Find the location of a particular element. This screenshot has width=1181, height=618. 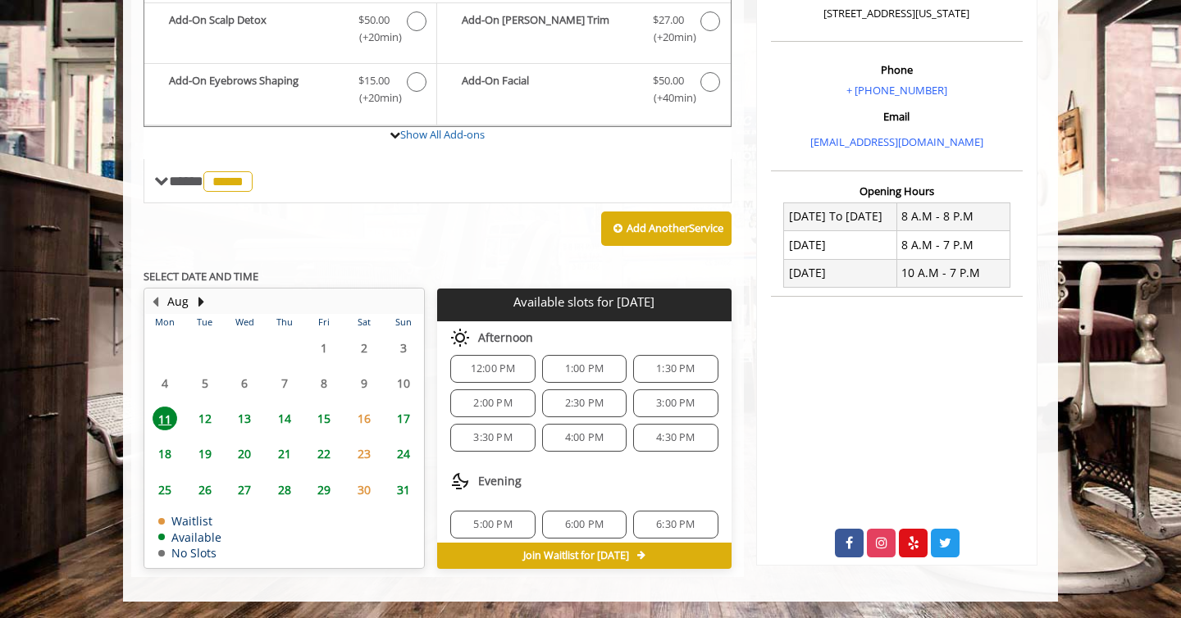

a: Show All Add-ons is located at coordinates (442, 135).